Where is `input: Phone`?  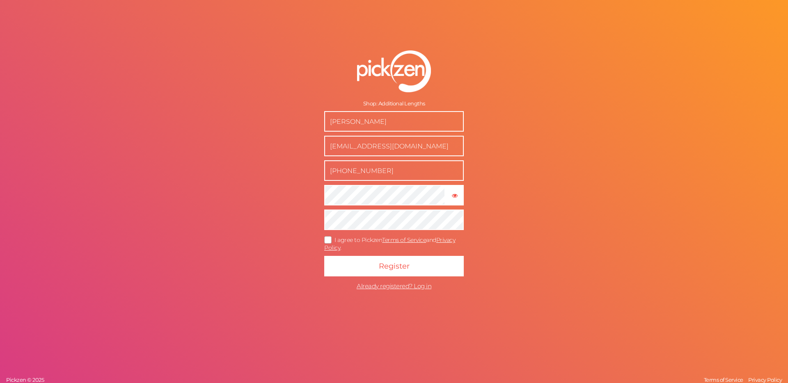
input: Phone is located at coordinates (394, 171).